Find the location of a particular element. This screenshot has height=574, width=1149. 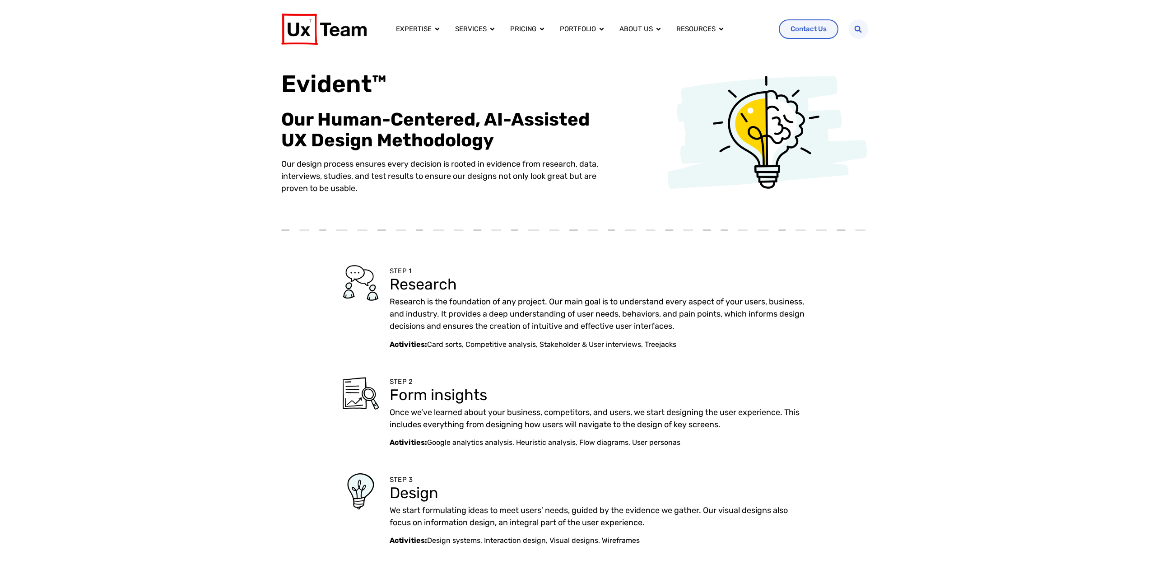

h3: Design is located at coordinates (598, 493).